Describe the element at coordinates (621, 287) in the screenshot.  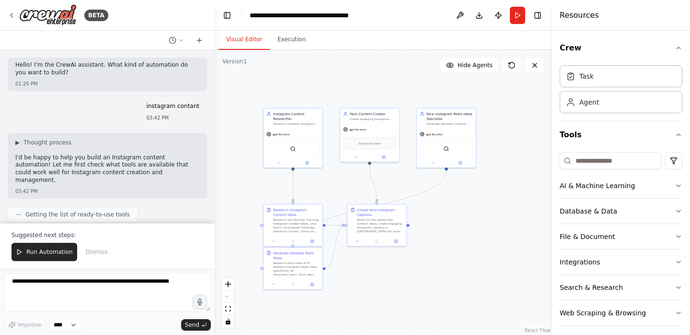
I see `button: Search & Research` at that location.